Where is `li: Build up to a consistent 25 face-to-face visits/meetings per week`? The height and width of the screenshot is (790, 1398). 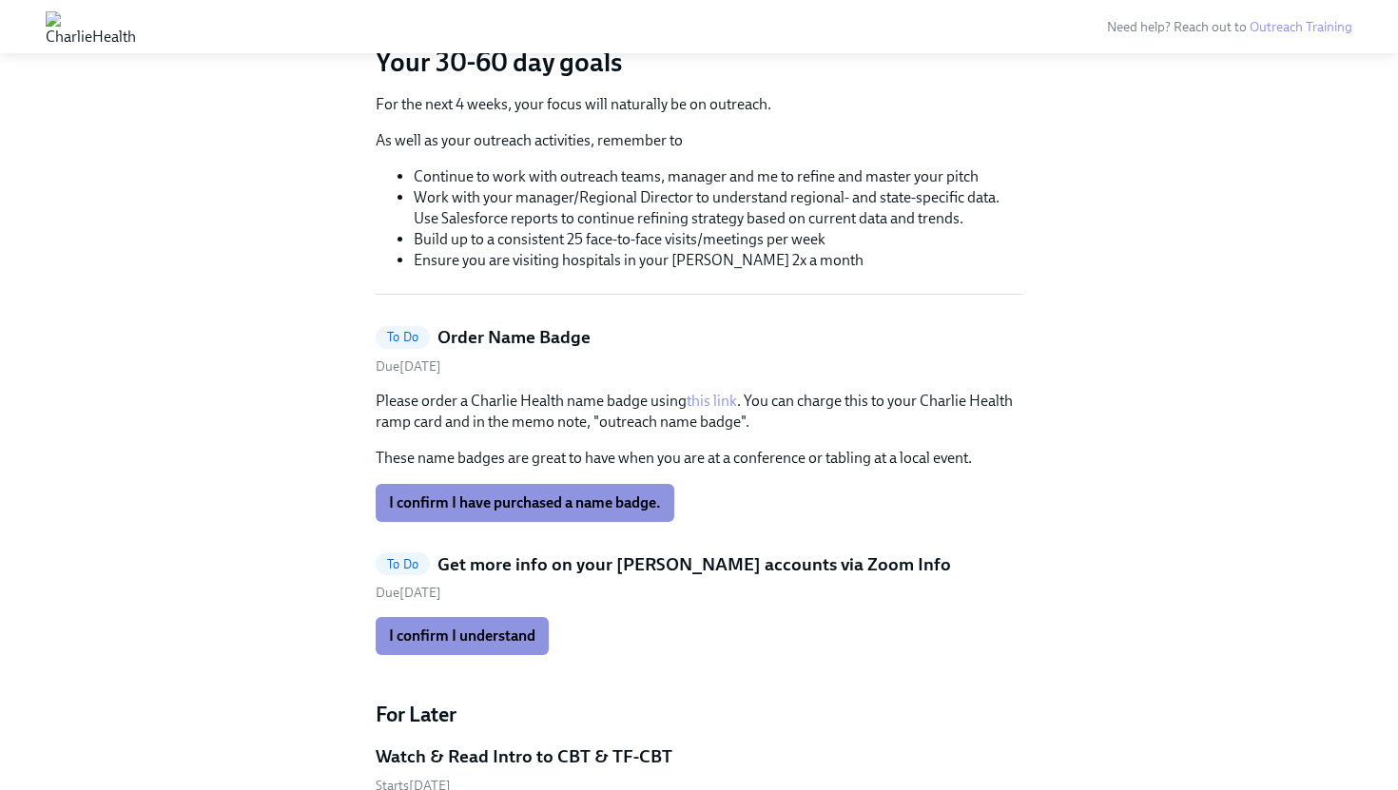
li: Build up to a consistent 25 face-to-face visits/meetings per week is located at coordinates (718, 240).